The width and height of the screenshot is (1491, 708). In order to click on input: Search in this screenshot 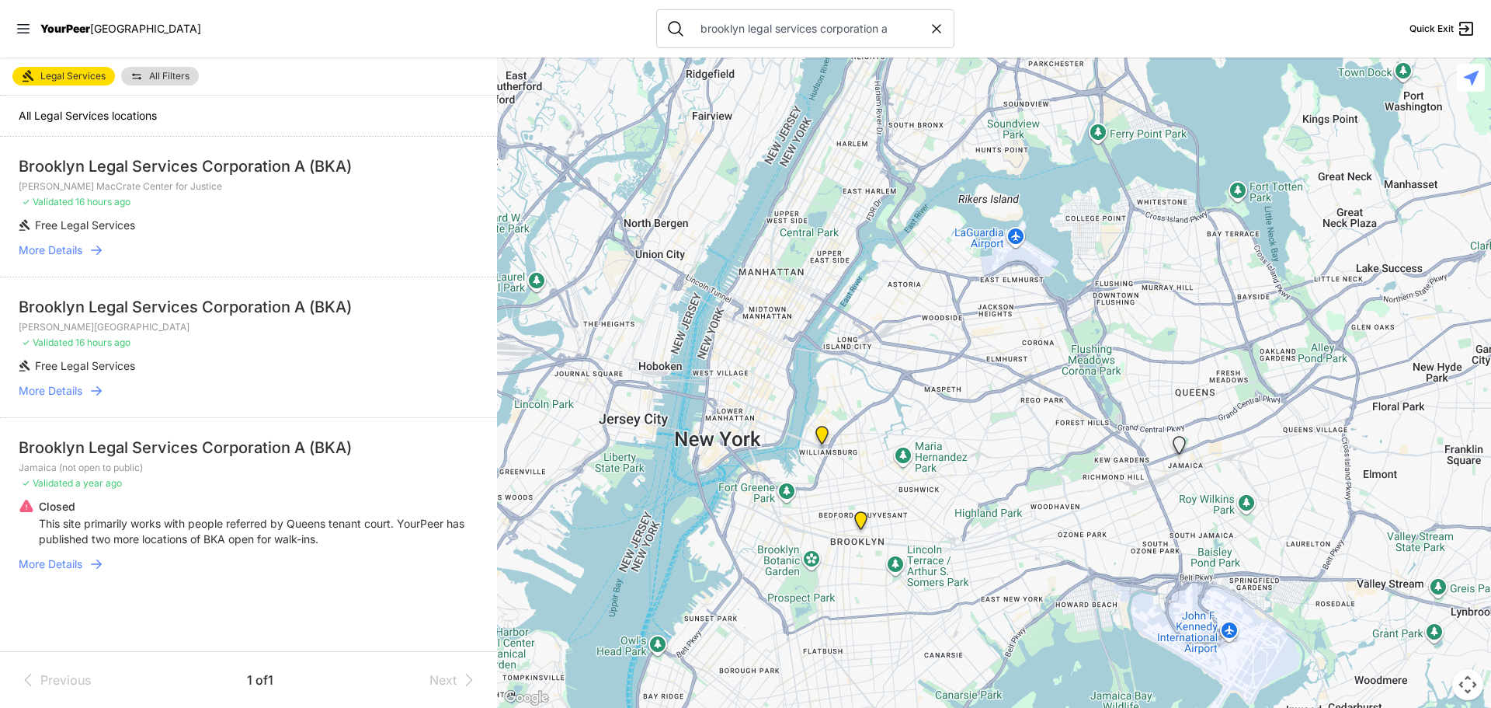, I will do `click(810, 29)`.